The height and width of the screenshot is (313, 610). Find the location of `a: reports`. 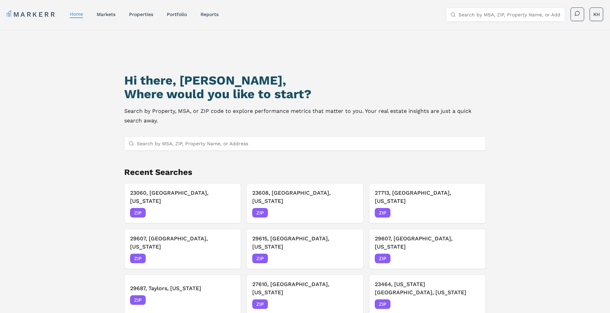

a: reports is located at coordinates (209, 14).